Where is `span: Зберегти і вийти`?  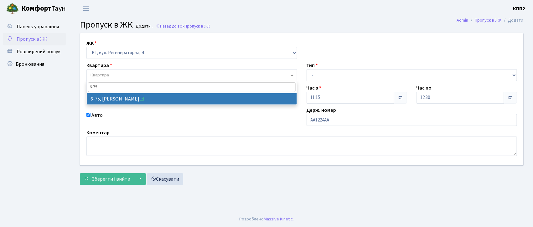
span: Зберегти і вийти is located at coordinates (111, 179).